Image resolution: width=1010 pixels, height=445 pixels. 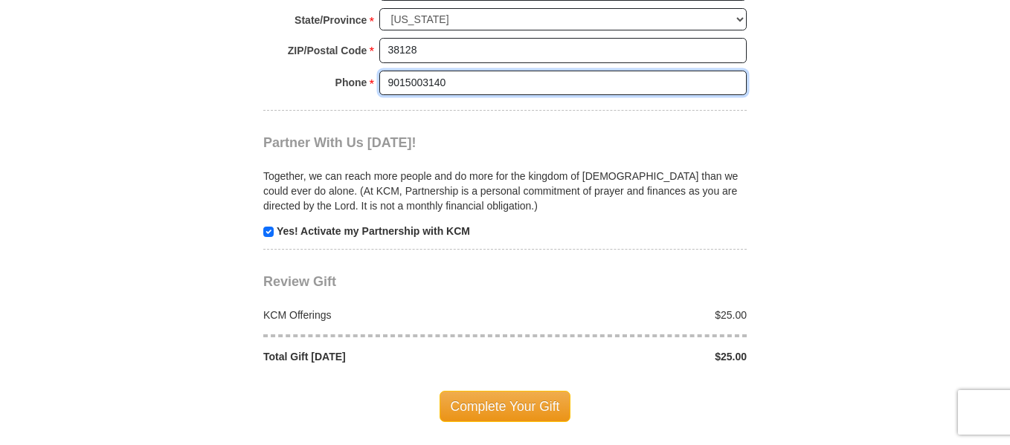 I want to click on span: Review Gift, so click(x=300, y=282).